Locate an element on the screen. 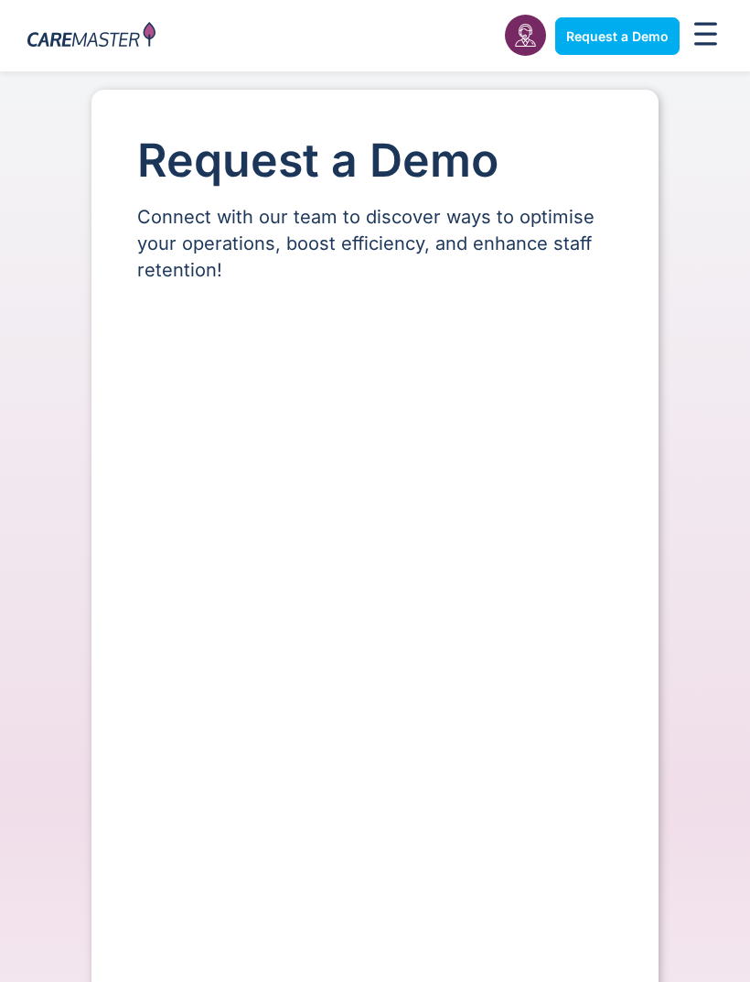 Image resolution: width=750 pixels, height=982 pixels. h1: Request a Demo is located at coordinates (375, 160).